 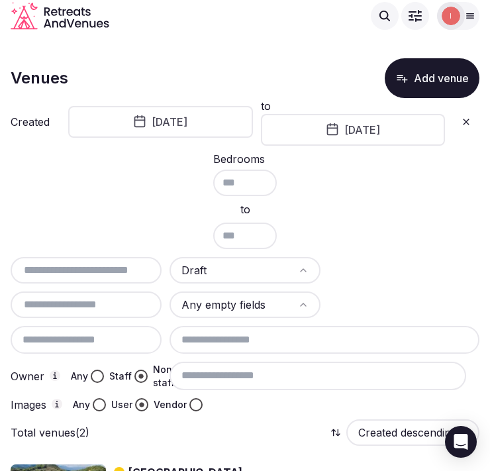 What do you see at coordinates (30, 122) in the screenshot?
I see `label: Created` at bounding box center [30, 122].